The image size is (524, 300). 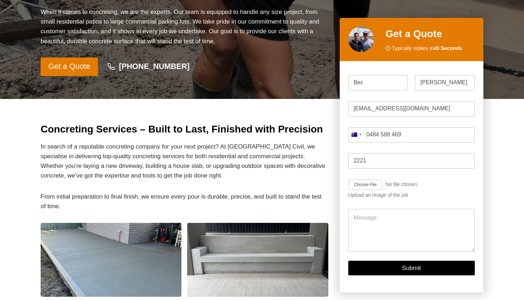 What do you see at coordinates (356, 134) in the screenshot?
I see `button: Selected country` at bounding box center [356, 134].